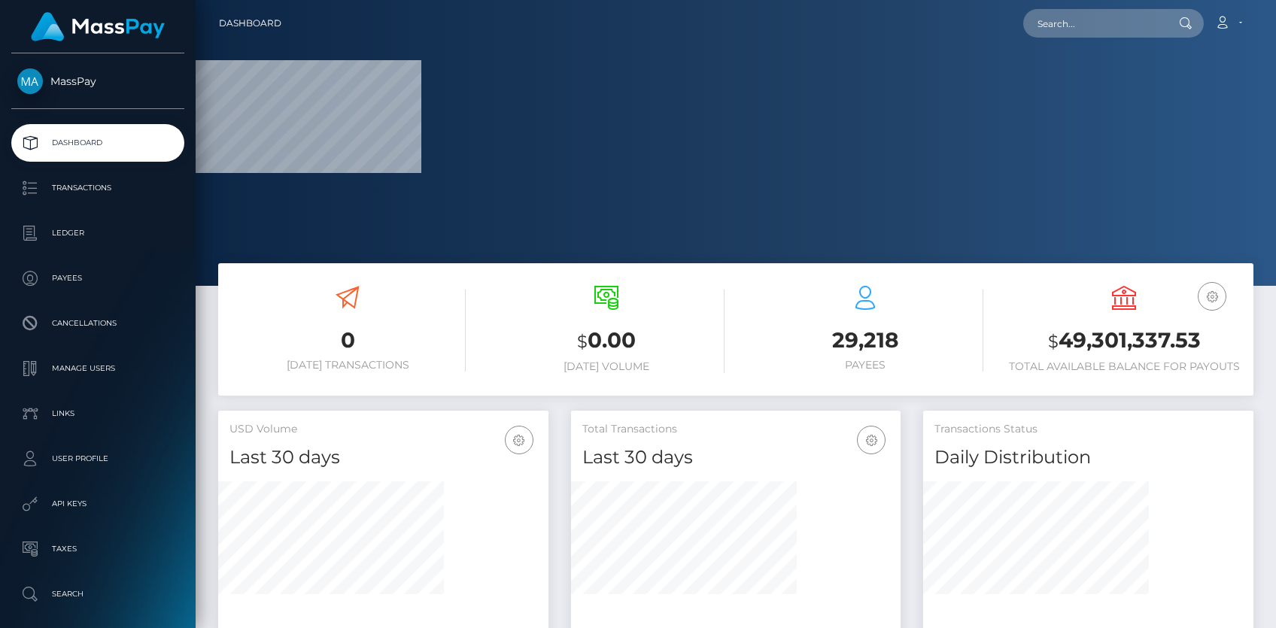 The width and height of the screenshot is (1276, 628). Describe the element at coordinates (98, 504) in the screenshot. I see `p: API Keys` at that location.